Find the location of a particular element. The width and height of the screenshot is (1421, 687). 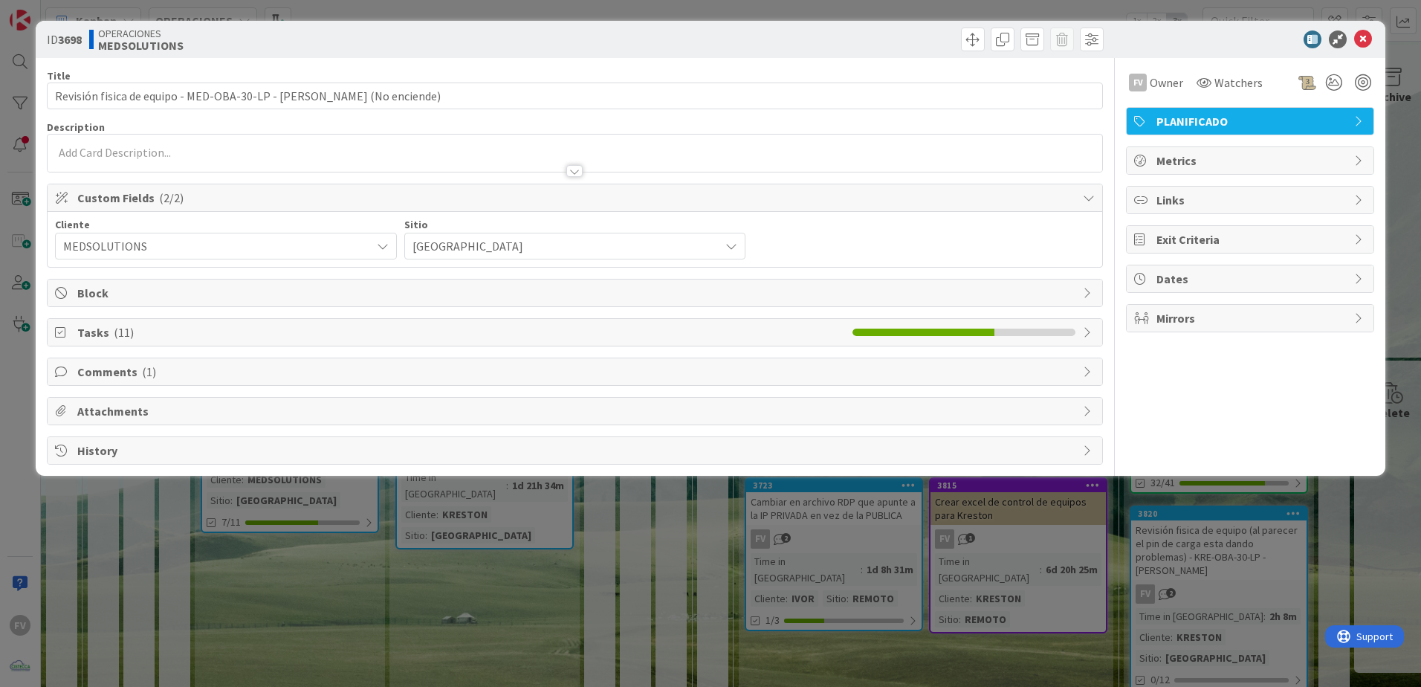

span: Description is located at coordinates (76, 127).